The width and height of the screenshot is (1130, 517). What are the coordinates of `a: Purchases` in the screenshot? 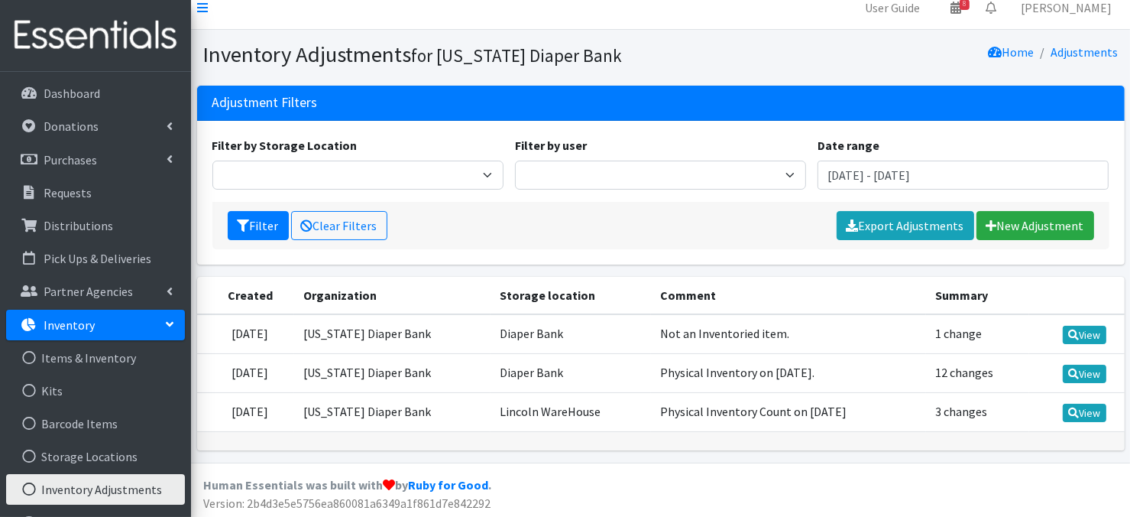 It's located at (96, 160).